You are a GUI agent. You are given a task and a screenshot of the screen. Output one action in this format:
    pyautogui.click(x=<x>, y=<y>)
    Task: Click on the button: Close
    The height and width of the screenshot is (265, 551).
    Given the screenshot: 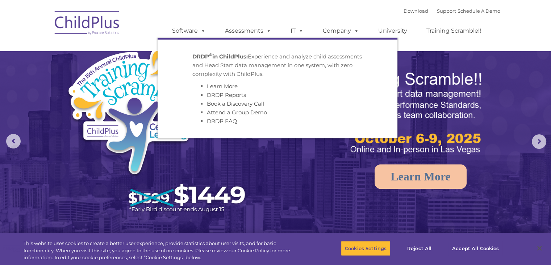 What is the action you would take?
    pyautogui.click(x=540, y=248)
    